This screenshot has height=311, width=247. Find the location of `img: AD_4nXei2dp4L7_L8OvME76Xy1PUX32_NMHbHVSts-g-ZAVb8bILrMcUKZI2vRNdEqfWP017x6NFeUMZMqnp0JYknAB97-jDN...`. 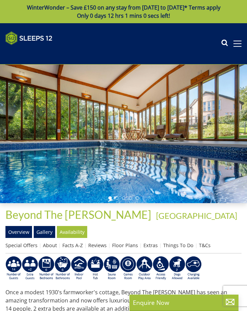

img: AD_4nXei2dp4L7_L8OvME76Xy1PUX32_NMHbHVSts-g-ZAVb8bILrMcUKZI2vRNdEqfWP017x6NFeUMZMqnp0JYknAB97-jDN... is located at coordinates (79, 268).